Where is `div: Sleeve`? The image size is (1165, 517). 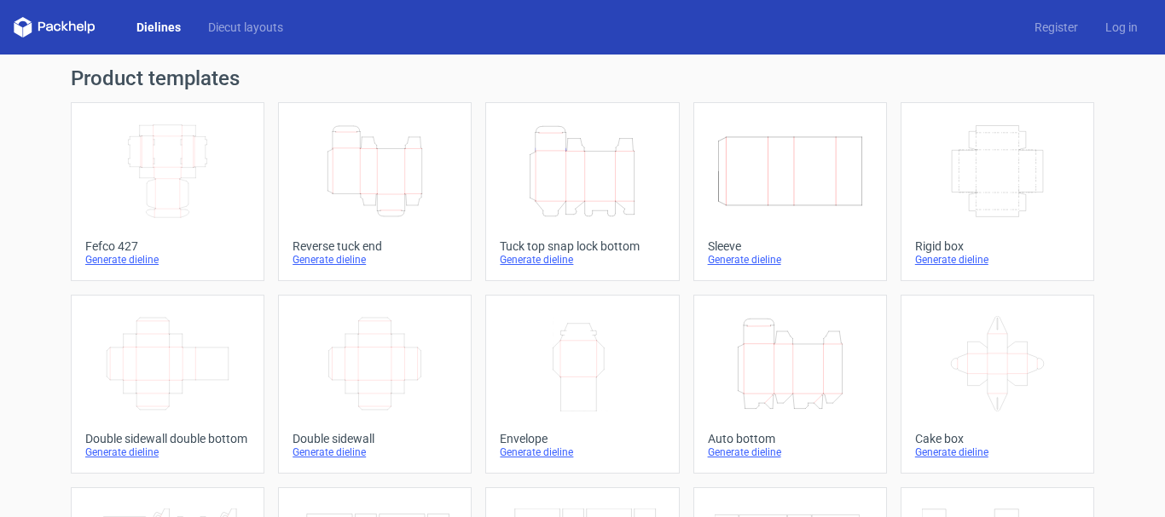 div: Sleeve is located at coordinates (789, 246).